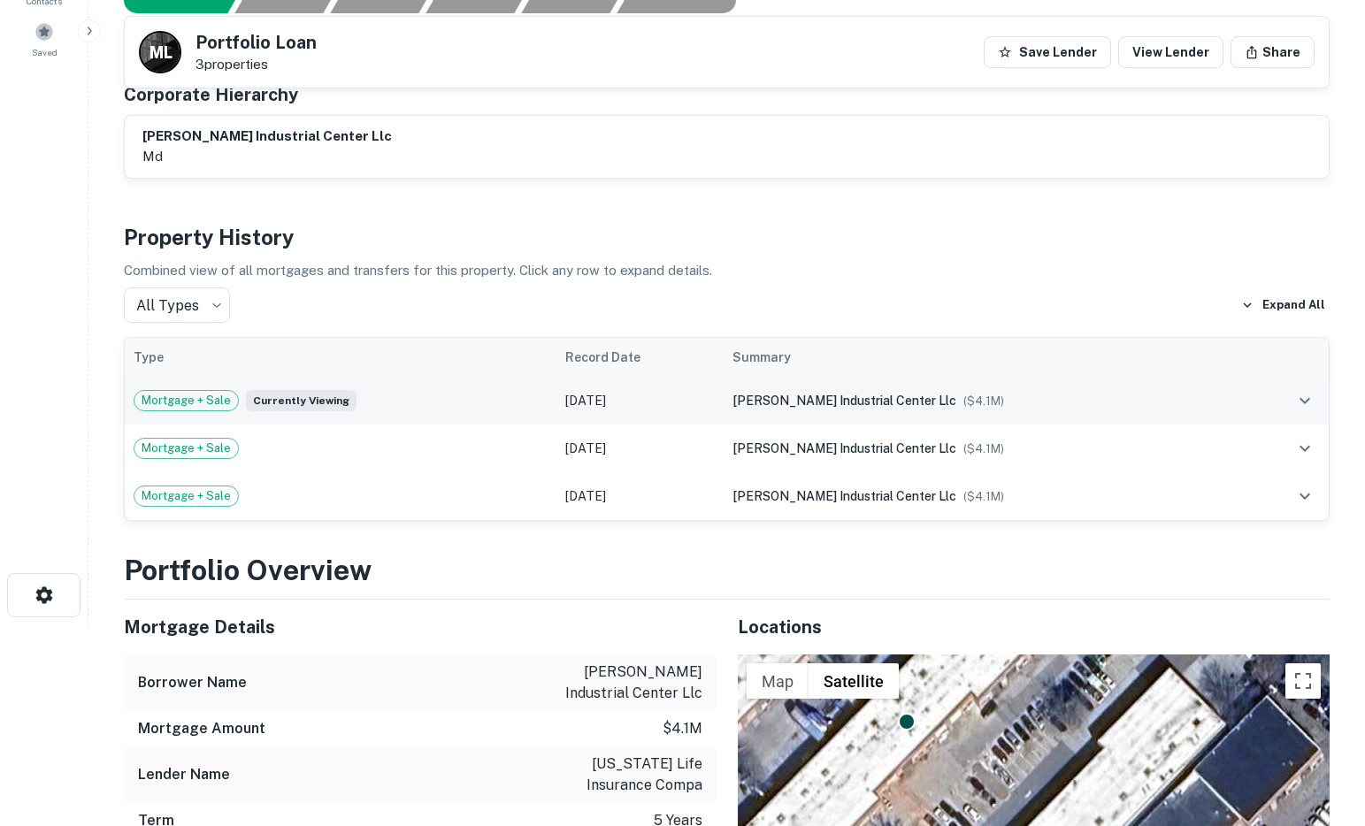  What do you see at coordinates (726, 237) in the screenshot?
I see `h4: Property History` at bounding box center [726, 237].